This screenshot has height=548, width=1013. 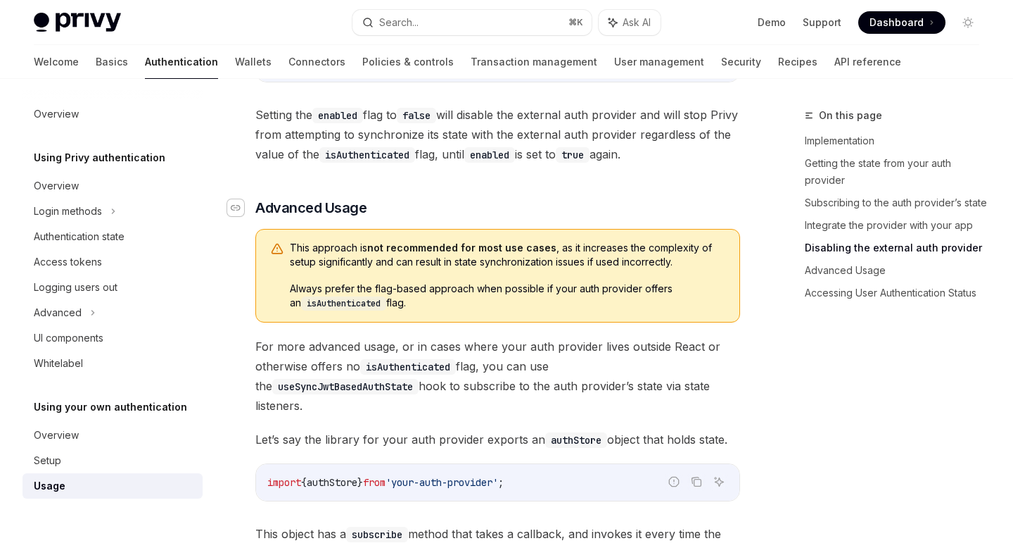 I want to click on div: Search..., so click(x=399, y=23).